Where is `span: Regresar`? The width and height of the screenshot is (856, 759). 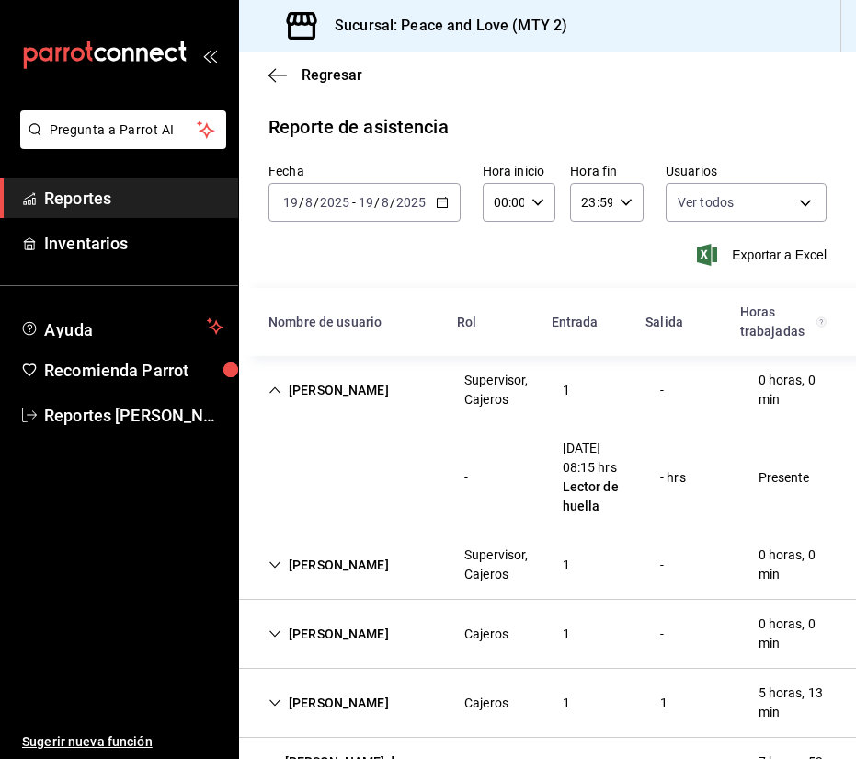
span: Regresar is located at coordinates (332, 74).